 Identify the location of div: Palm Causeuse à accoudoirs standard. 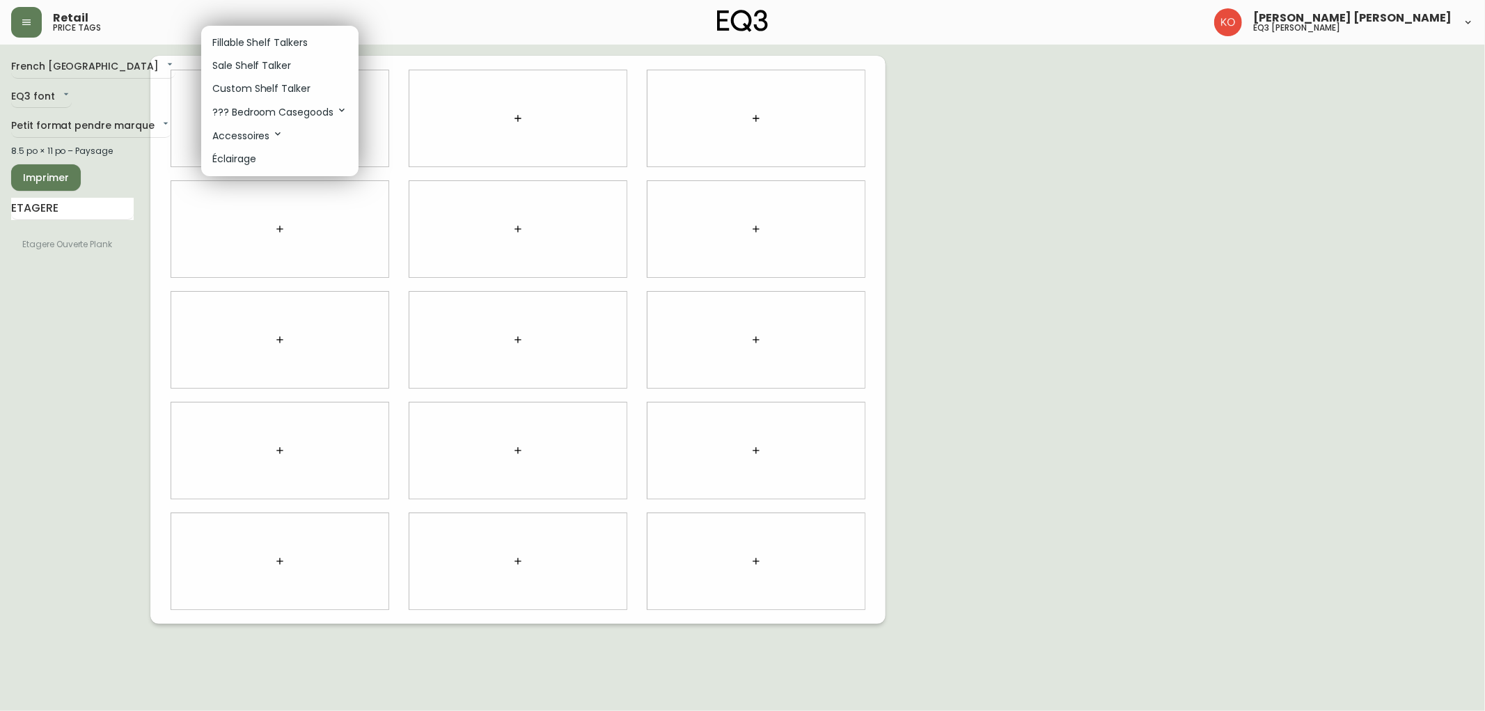
(117, 74).